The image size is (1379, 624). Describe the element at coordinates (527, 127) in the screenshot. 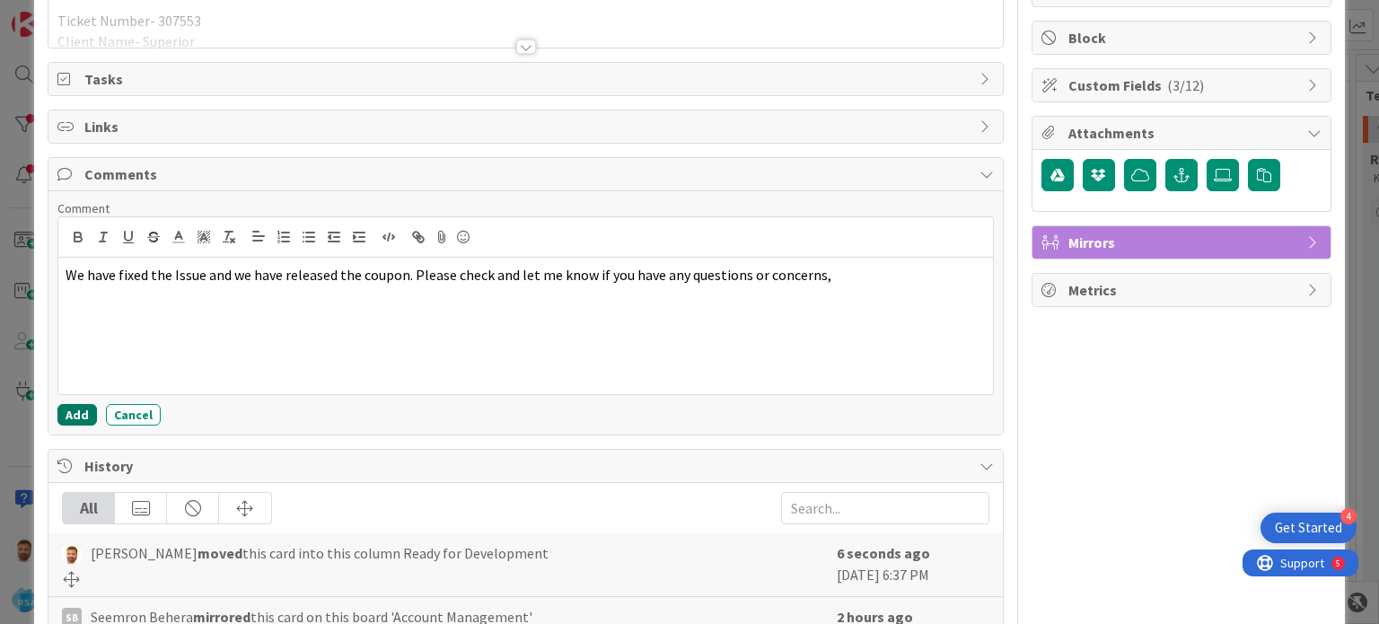

I see `span: Links` at that location.